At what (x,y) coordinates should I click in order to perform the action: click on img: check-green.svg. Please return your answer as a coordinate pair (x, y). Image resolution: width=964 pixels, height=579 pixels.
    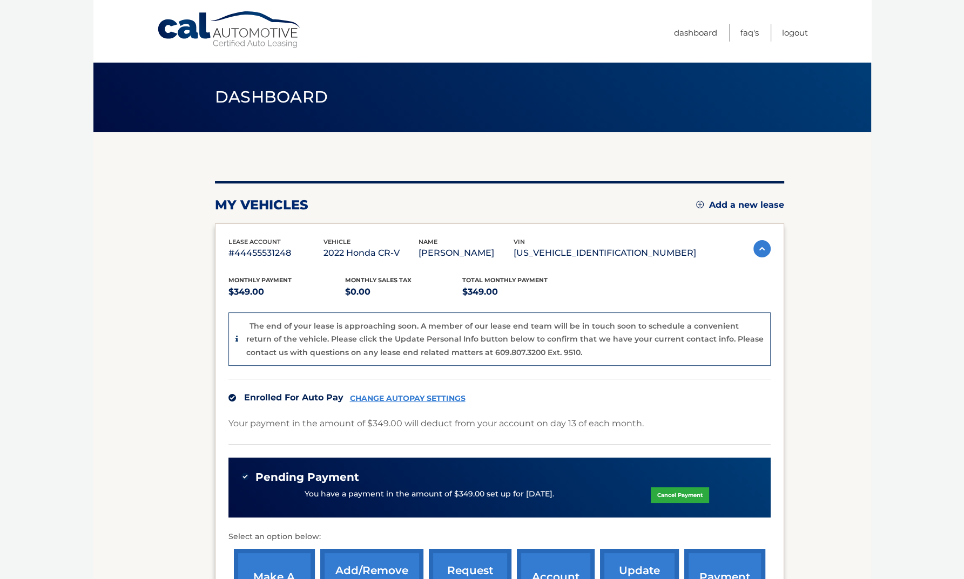
    Looking at the image, I should click on (245, 477).